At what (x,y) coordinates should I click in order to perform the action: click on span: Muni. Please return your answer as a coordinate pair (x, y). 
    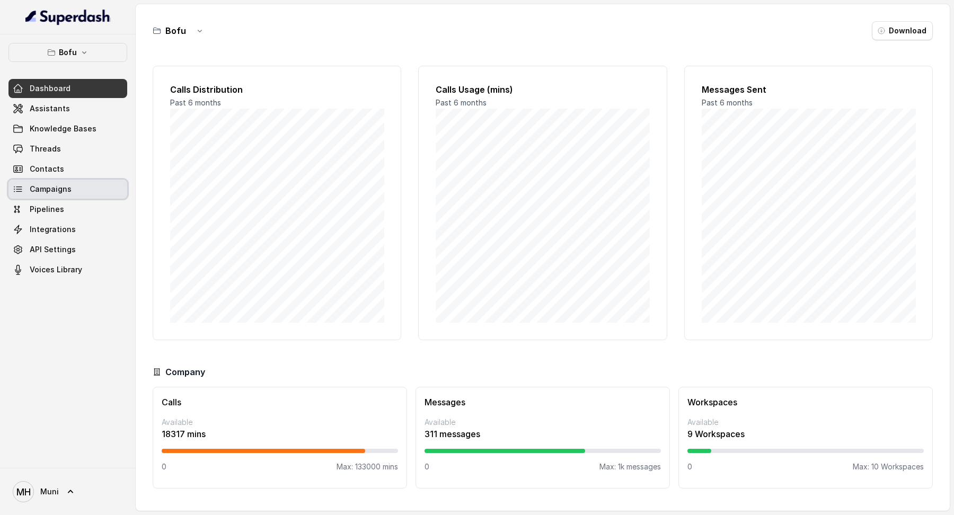
    Looking at the image, I should click on (49, 492).